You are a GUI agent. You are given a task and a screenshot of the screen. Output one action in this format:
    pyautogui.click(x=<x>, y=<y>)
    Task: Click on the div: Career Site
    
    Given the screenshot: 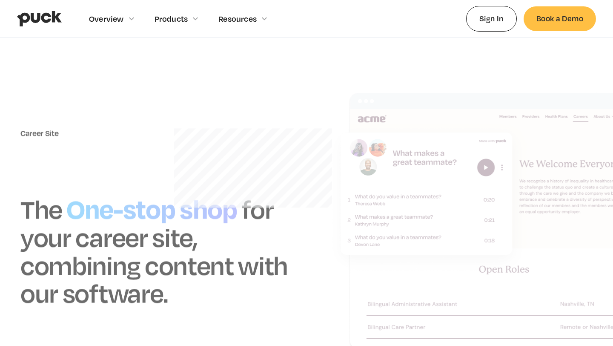 What is the action you would take?
    pyautogui.click(x=155, y=133)
    